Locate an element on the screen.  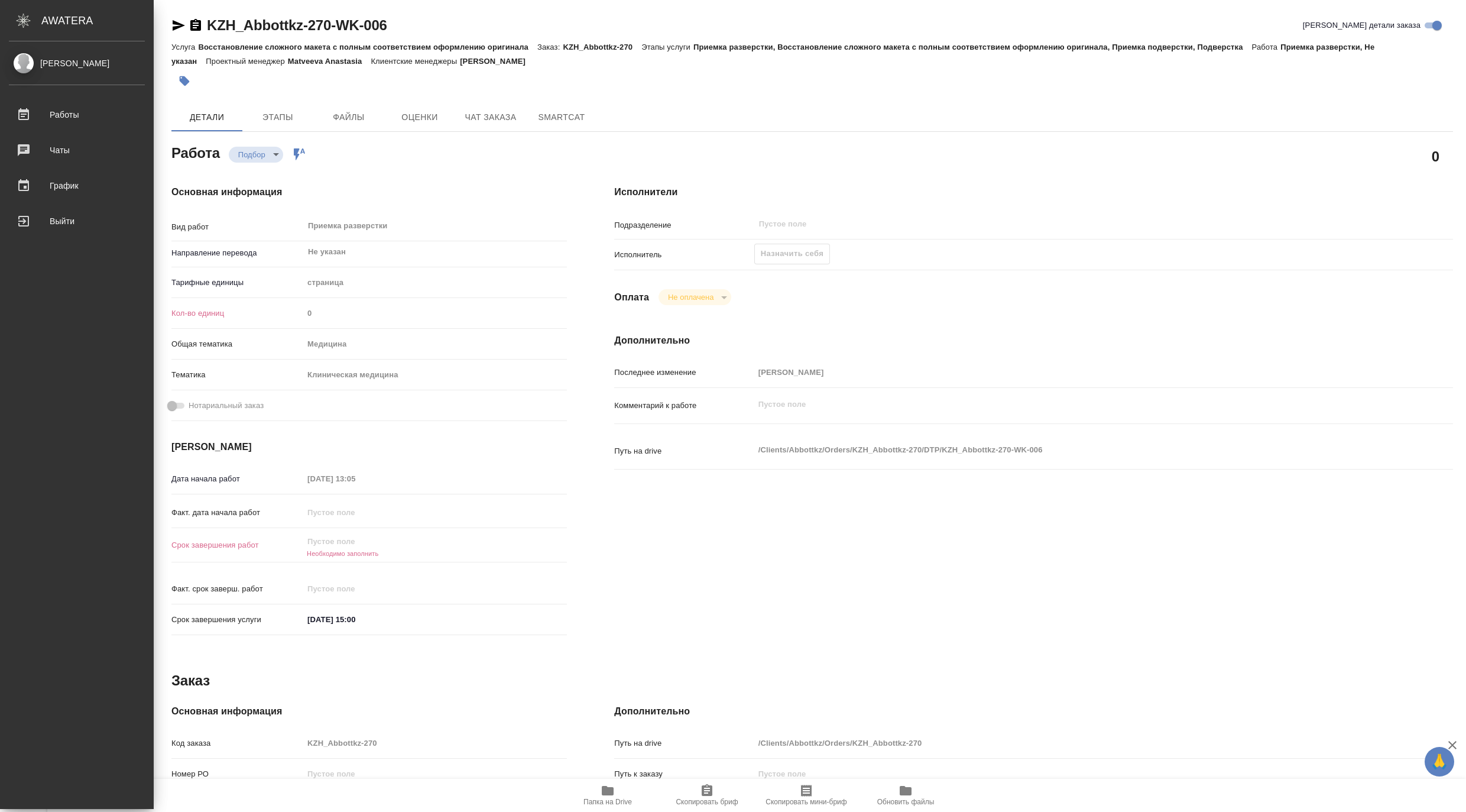
button: Обновить файлы is located at coordinates (906, 795).